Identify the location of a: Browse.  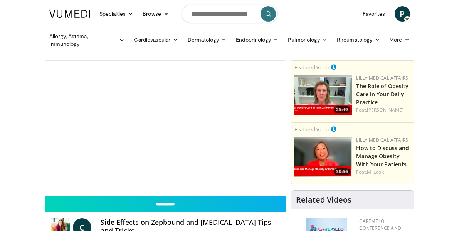
(156, 14).